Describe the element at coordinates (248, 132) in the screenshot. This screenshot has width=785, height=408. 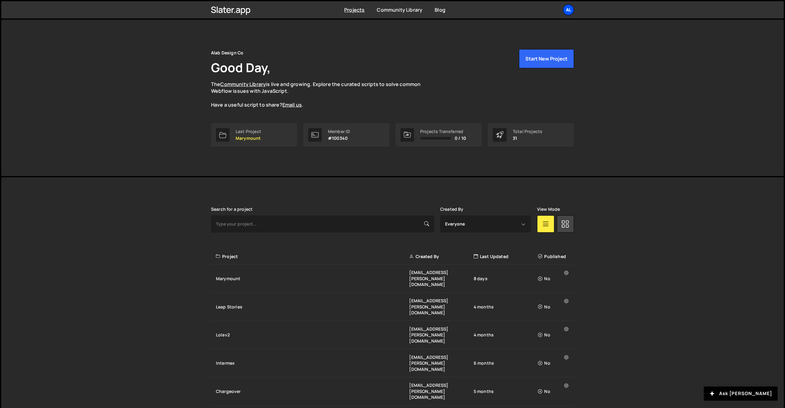
I see `div: Last Project` at that location.